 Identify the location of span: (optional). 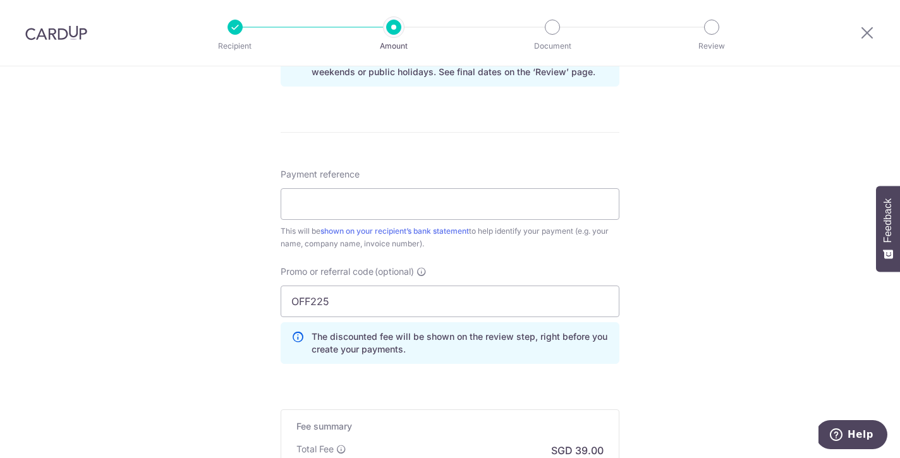
(394, 272).